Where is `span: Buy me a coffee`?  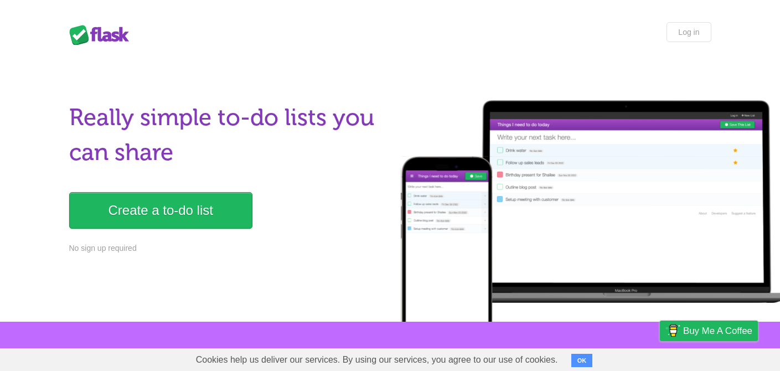 span: Buy me a coffee is located at coordinates (717, 330).